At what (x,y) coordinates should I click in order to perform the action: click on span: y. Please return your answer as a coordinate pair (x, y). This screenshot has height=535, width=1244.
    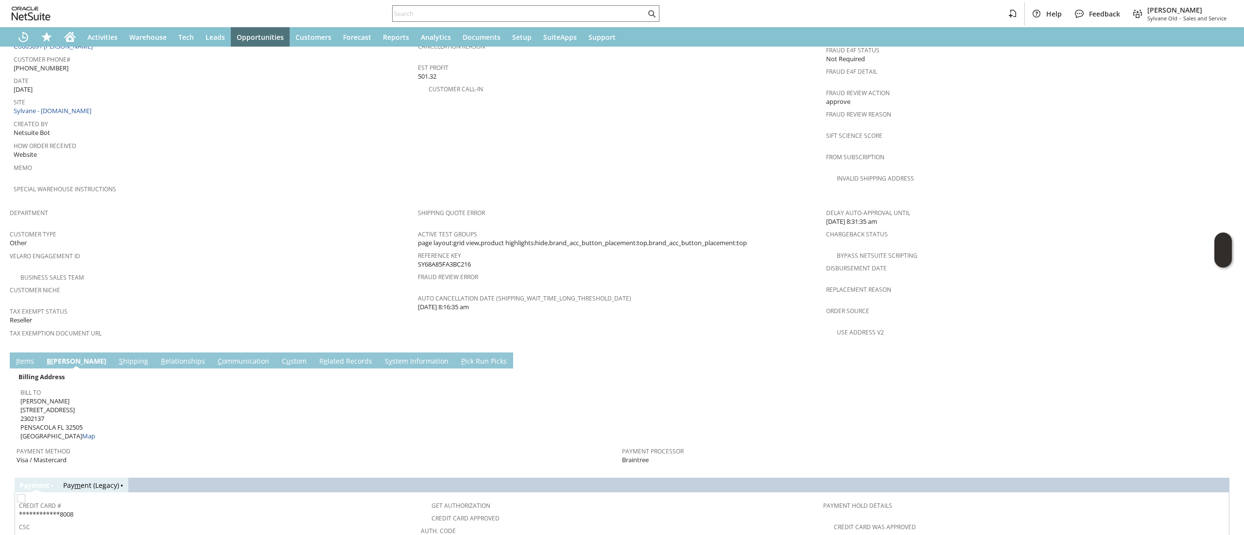
    Looking at the image, I should click on (390, 361).